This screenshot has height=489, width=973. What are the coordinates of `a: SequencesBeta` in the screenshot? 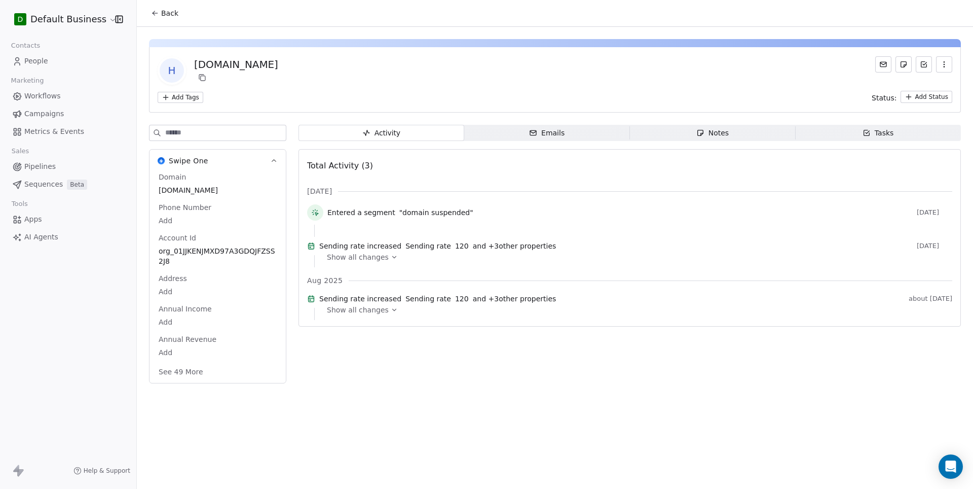 It's located at (68, 184).